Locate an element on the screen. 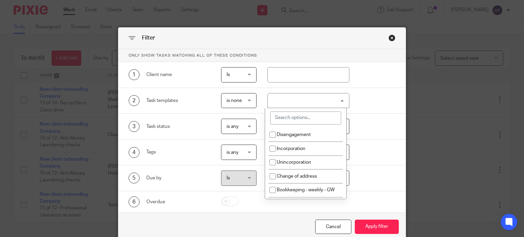 This screenshot has height=237, width=524. div: 5 is located at coordinates (134, 178).